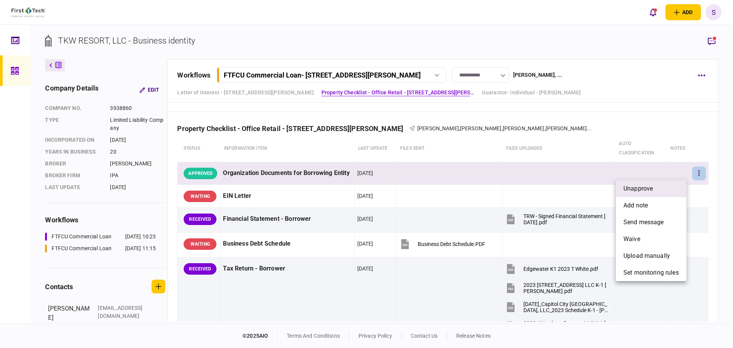 The width and height of the screenshot is (733, 348). I want to click on span: add note, so click(636, 206).